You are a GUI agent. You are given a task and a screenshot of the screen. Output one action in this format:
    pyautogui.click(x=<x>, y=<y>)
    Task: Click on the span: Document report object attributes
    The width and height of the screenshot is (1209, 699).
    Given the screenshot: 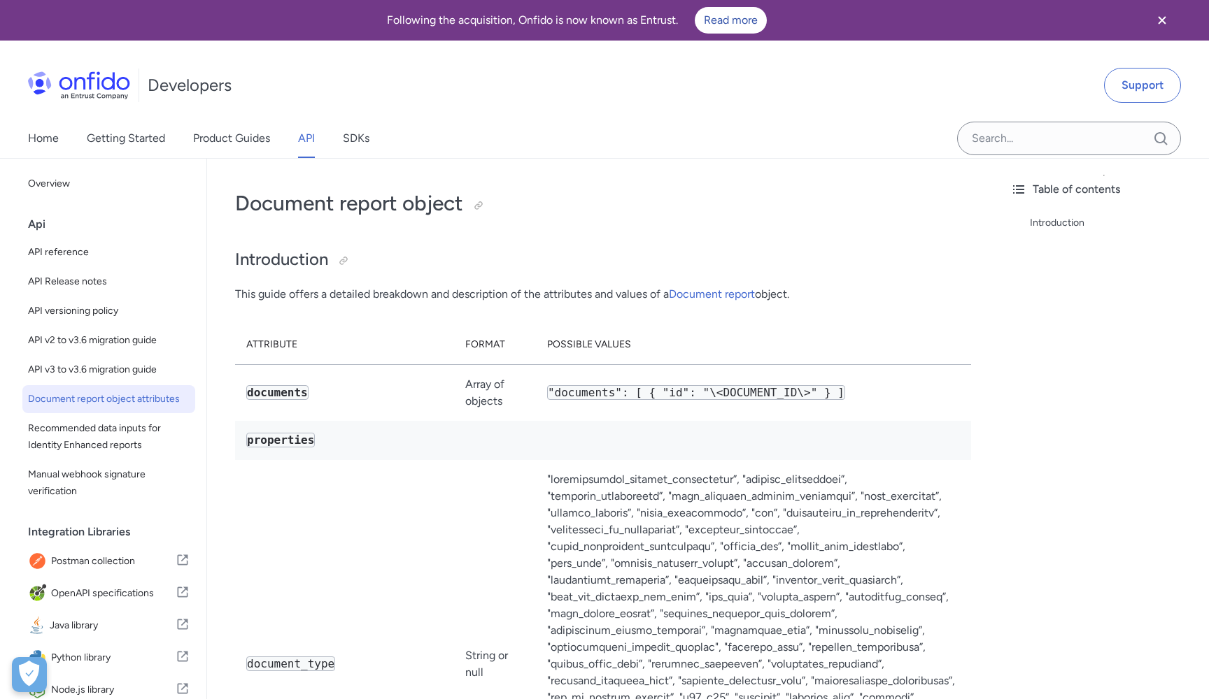 What is the action you would take?
    pyautogui.click(x=108, y=399)
    